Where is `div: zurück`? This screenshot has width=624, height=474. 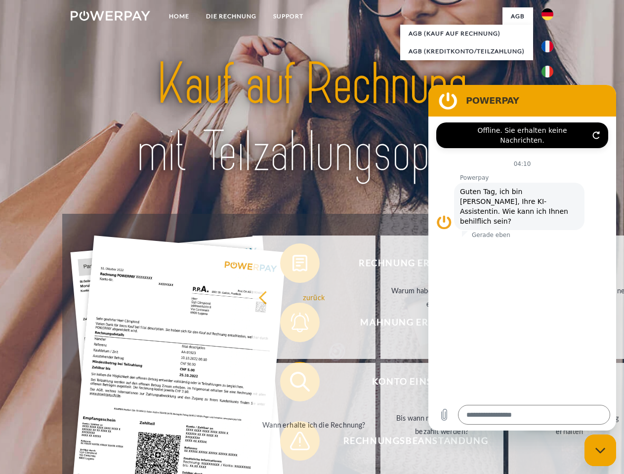 div: zurück is located at coordinates (314, 297).